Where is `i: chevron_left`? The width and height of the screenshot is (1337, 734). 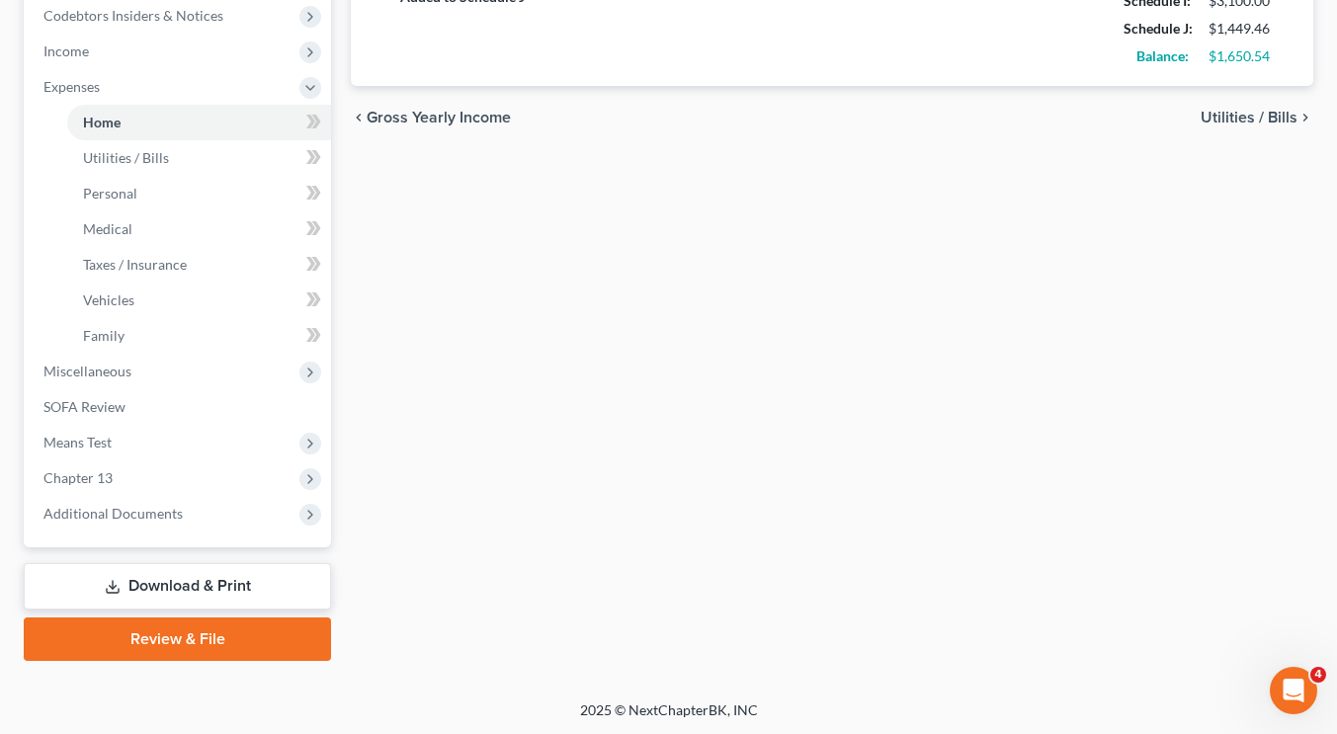
i: chevron_left is located at coordinates (359, 118).